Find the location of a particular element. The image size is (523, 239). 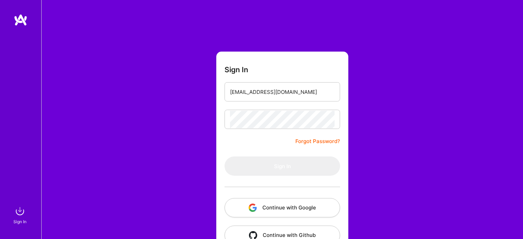

div: Sign In is located at coordinates (20, 222).